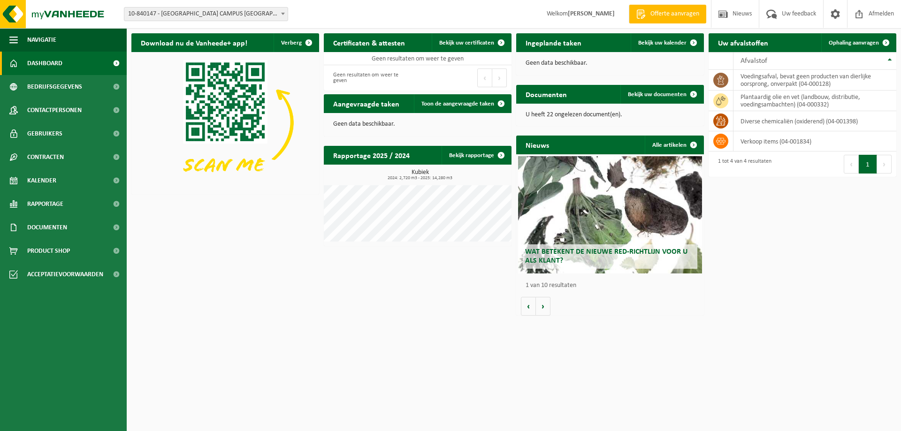 The image size is (901, 431). Describe the element at coordinates (54, 110) in the screenshot. I see `span: Contactpersonen` at that location.